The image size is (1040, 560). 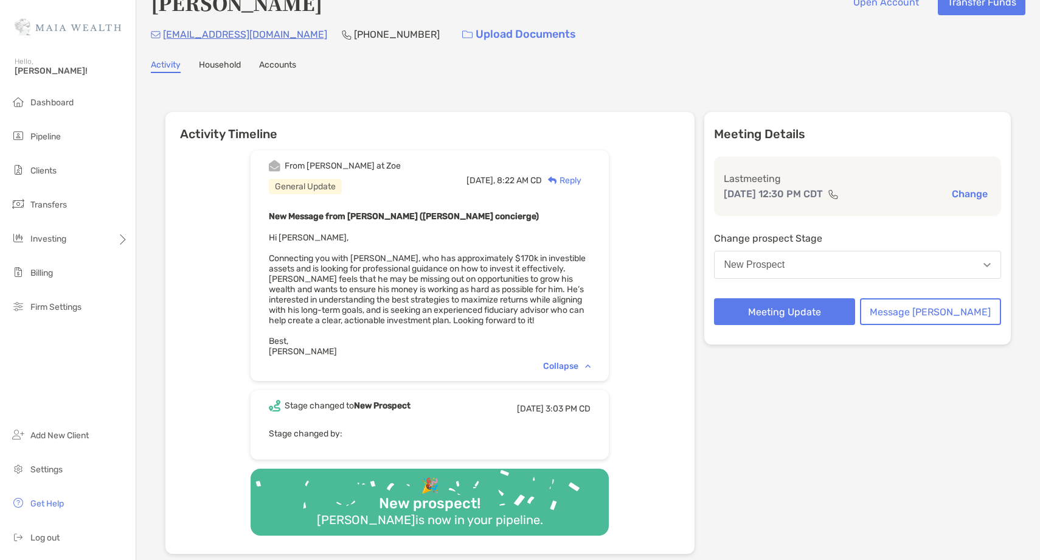 What do you see at coordinates (858, 265) in the screenshot?
I see `button: New Prospect` at bounding box center [858, 265].